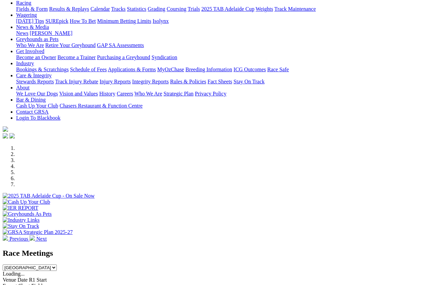 The height and width of the screenshot is (285, 425). What do you see at coordinates (42, 69) in the screenshot?
I see `a: Bookings & Scratchings` at bounding box center [42, 69].